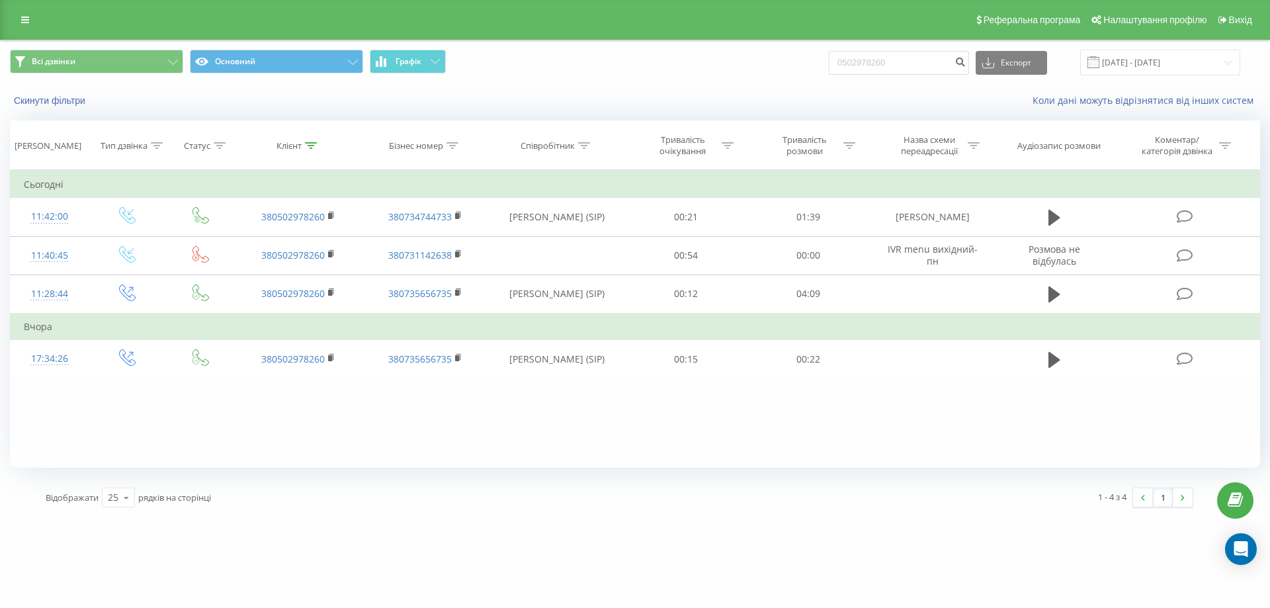  I want to click on span: Графік, so click(408, 62).